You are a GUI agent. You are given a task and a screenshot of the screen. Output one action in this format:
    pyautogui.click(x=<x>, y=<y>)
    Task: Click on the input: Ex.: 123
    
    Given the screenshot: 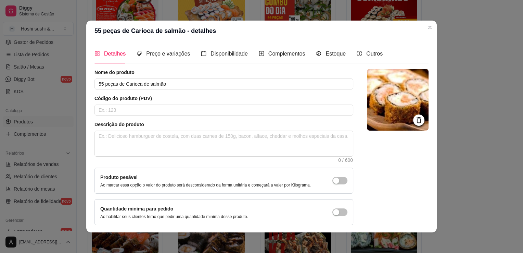 What is the action you would take?
    pyautogui.click(x=224, y=110)
    